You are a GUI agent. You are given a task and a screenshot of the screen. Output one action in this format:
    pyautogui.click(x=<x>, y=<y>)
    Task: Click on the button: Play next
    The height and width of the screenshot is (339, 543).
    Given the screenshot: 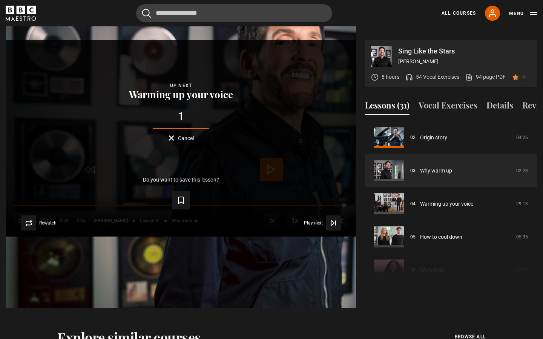 What is the action you would take?
    pyautogui.click(x=322, y=223)
    